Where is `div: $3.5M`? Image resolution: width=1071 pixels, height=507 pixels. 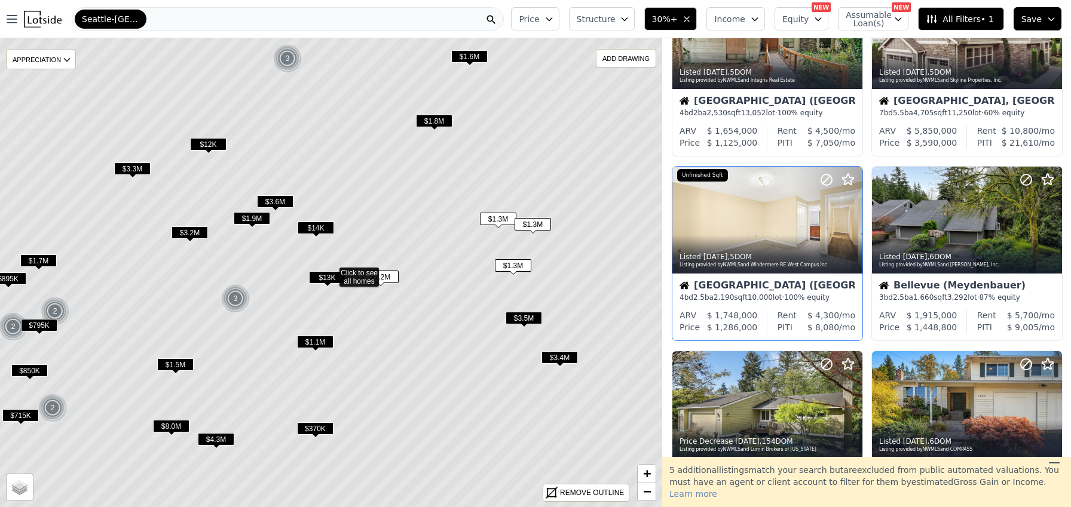
div: $3.5M is located at coordinates (523, 320).